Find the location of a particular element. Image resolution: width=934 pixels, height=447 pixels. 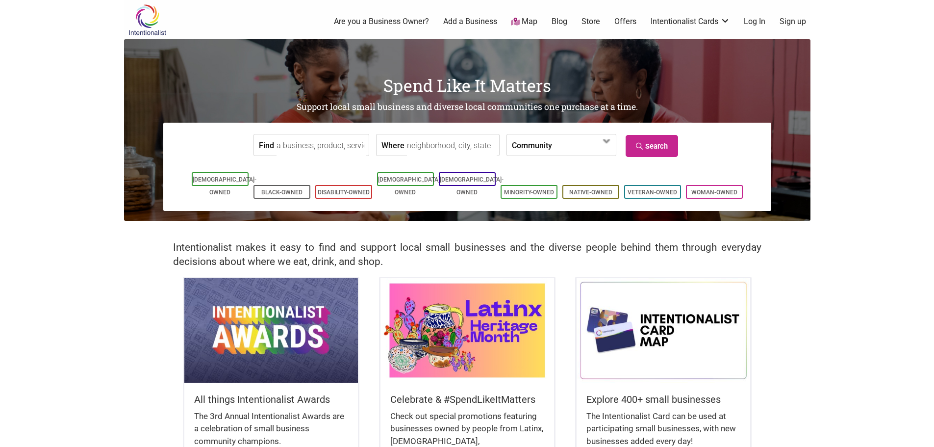

img: Intentionalist Awards is located at coordinates (271, 330).